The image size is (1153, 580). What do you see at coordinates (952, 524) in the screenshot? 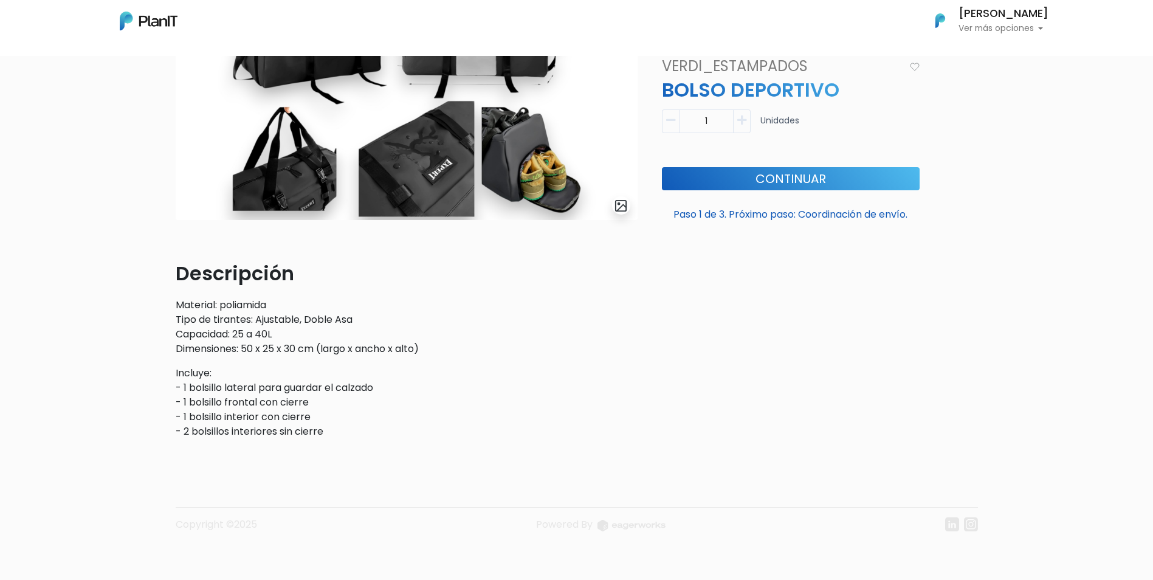
I see `img: linkedin-cc7d2dbb1a16aff8e18f147ffe980d30ddd5d9e01409788280e63c91fc390ff4.svg` at bounding box center [952, 524].